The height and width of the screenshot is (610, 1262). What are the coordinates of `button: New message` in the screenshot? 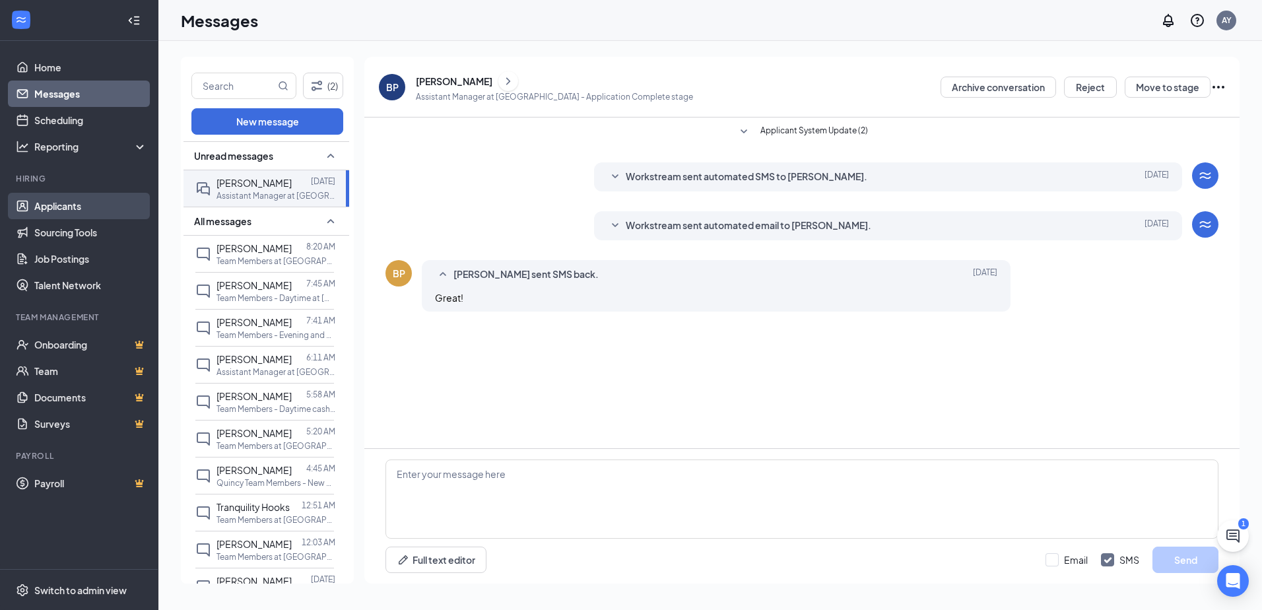 It's located at (267, 121).